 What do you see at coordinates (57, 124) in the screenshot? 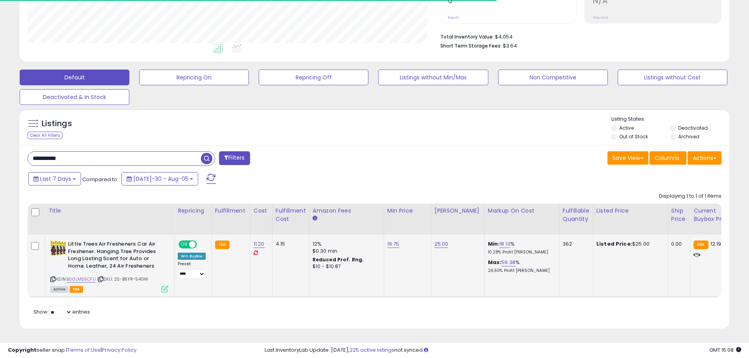
I see `h5: Listings` at bounding box center [57, 124].